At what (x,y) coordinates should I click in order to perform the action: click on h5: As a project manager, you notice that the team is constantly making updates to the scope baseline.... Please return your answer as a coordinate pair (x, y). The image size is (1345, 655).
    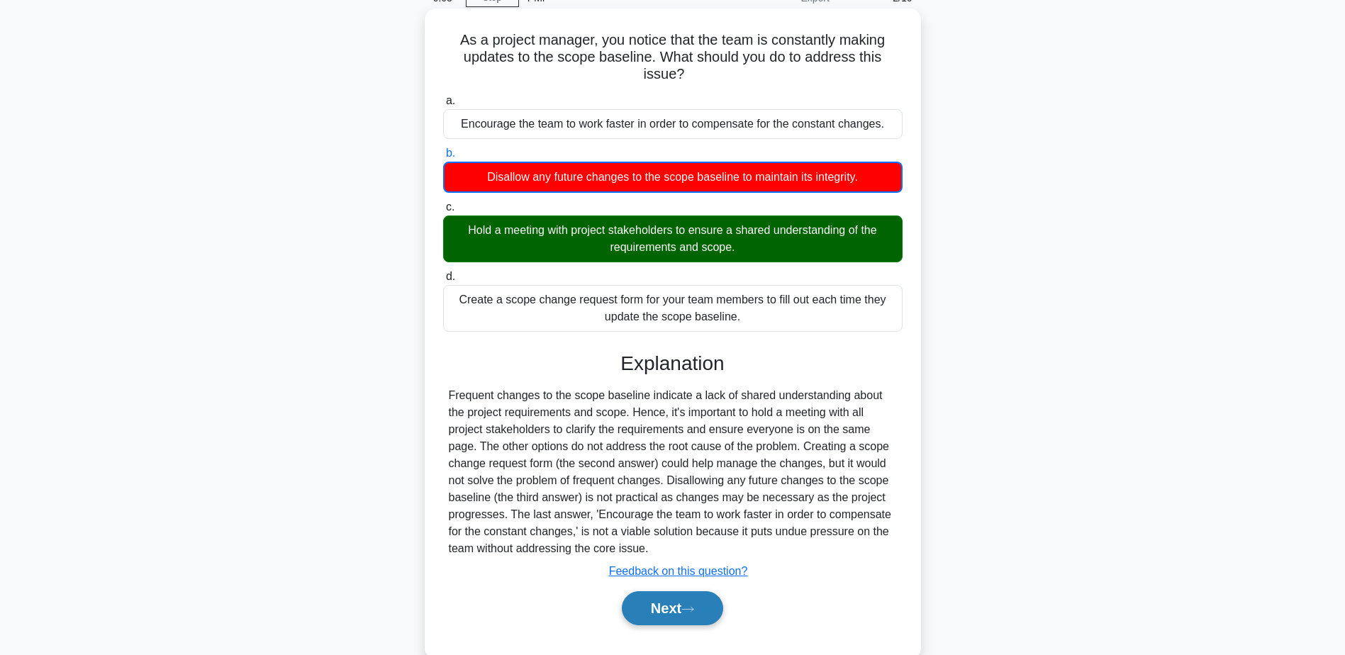
    Looking at the image, I should click on (673, 57).